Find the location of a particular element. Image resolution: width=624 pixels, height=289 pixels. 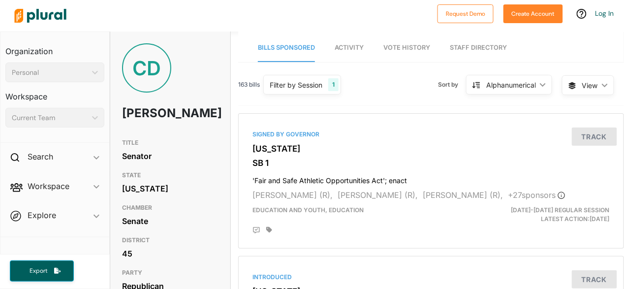

div: 45 is located at coordinates (170, 253).